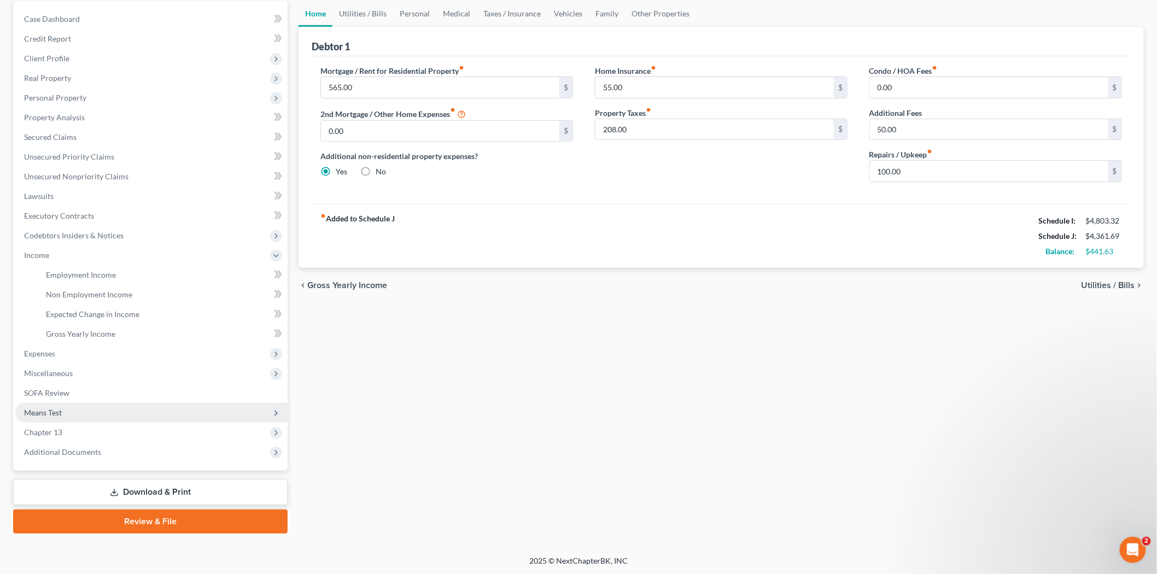  What do you see at coordinates (343, 285) in the screenshot?
I see `button: chevron_left Gross Yearly Income` at bounding box center [343, 285].